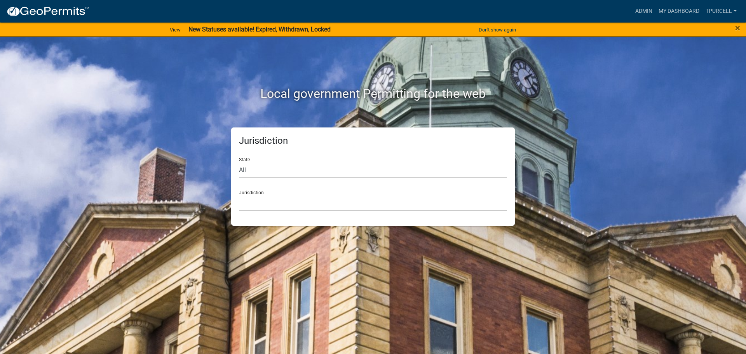  I want to click on strong: New Statuses available! Expired, Withdrawn, Locked, so click(260, 29).